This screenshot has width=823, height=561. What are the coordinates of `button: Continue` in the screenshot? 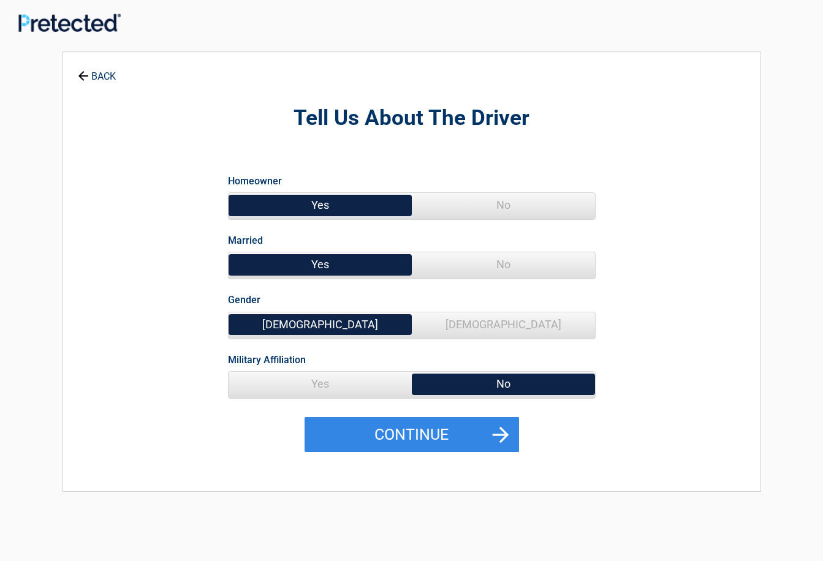 It's located at (412, 435).